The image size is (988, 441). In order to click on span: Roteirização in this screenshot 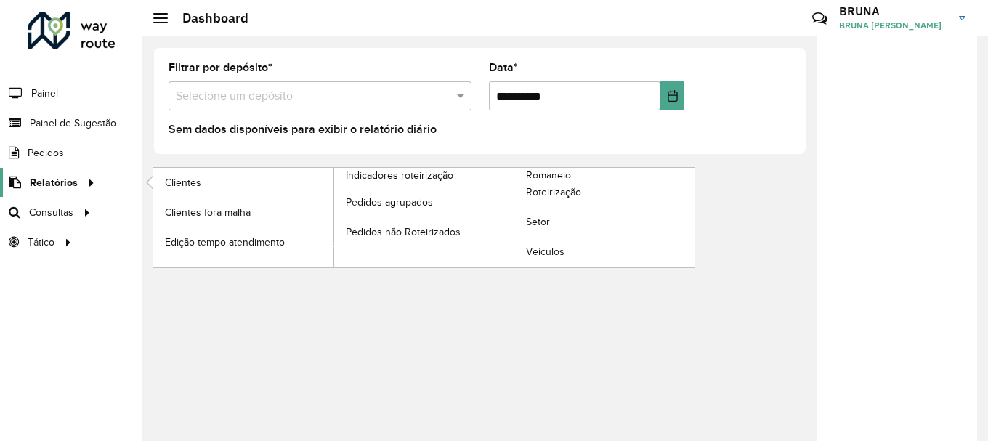, I will do `click(553, 192)`.